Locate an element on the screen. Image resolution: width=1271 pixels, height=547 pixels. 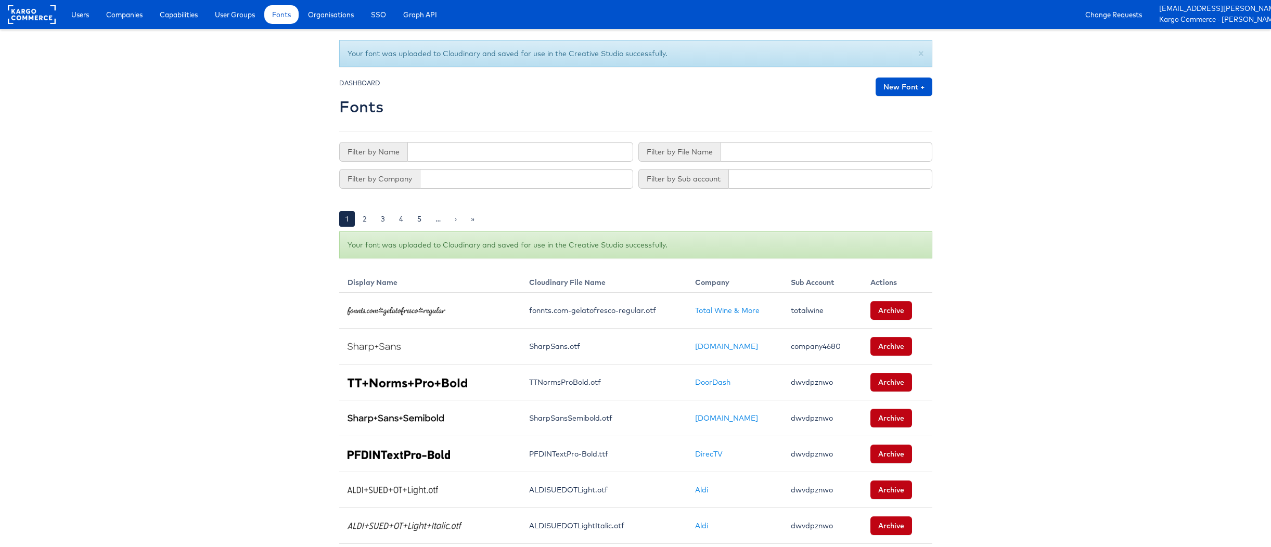
img: TT Norms Pro Bold is located at coordinates (407, 383).